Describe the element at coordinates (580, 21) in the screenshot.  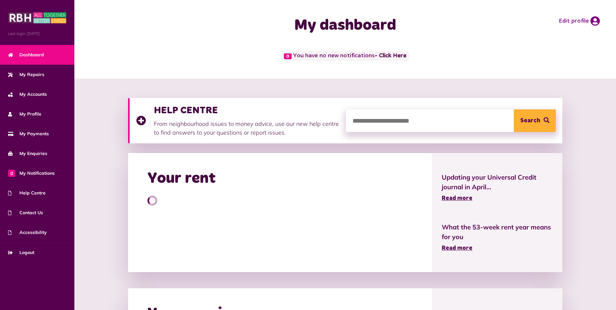
I see `a: Edit profile` at that location.